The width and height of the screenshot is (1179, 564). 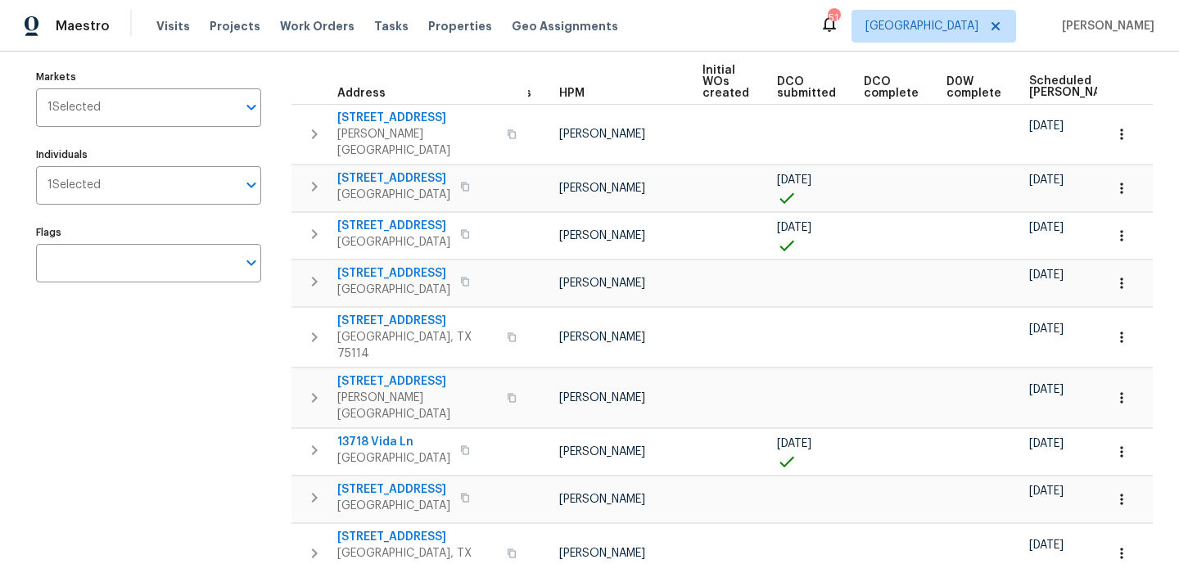 I want to click on span: Initial WOs created, so click(x=725, y=82).